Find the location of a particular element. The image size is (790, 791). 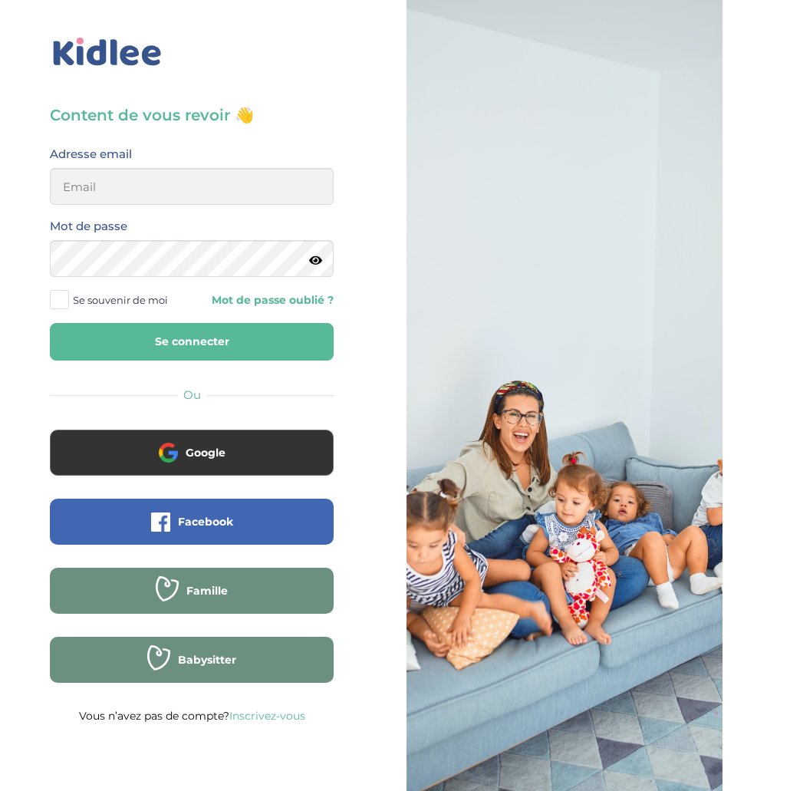

button: Facebook is located at coordinates (192, 522).